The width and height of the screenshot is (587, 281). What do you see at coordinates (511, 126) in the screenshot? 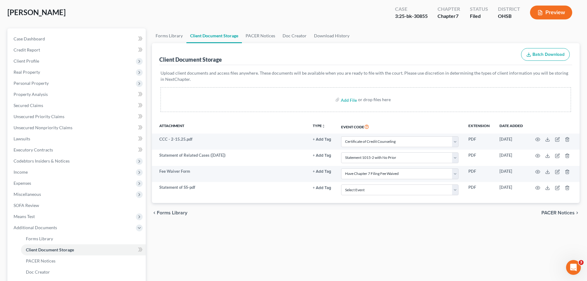
I see `th: Date added` at bounding box center [511, 126].